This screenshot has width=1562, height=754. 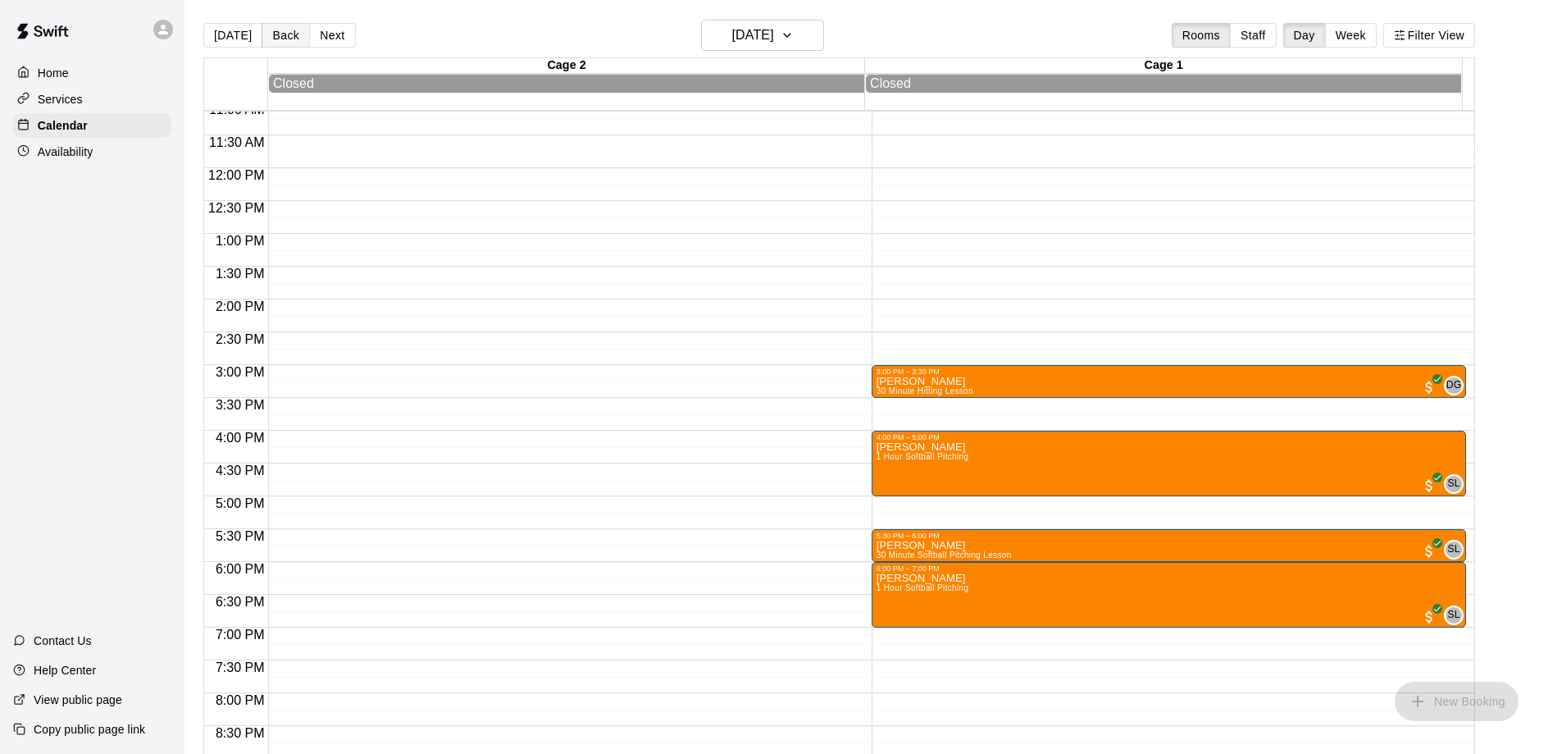 I want to click on div: 5:30 PM – 6:00 PM, so click(x=910, y=536).